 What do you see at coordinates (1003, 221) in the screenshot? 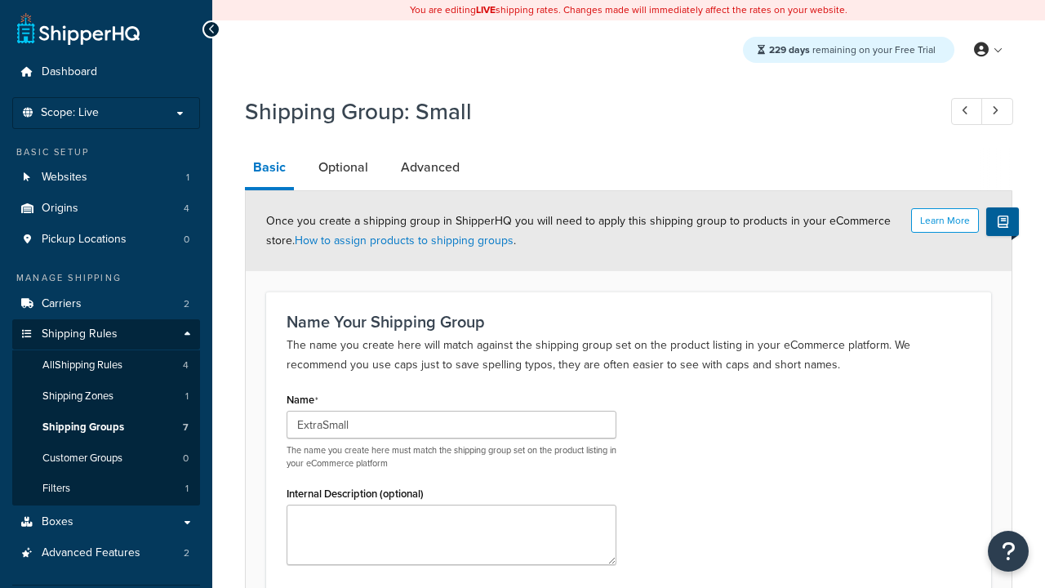
I see `button: Show Help Docs` at bounding box center [1003, 221].